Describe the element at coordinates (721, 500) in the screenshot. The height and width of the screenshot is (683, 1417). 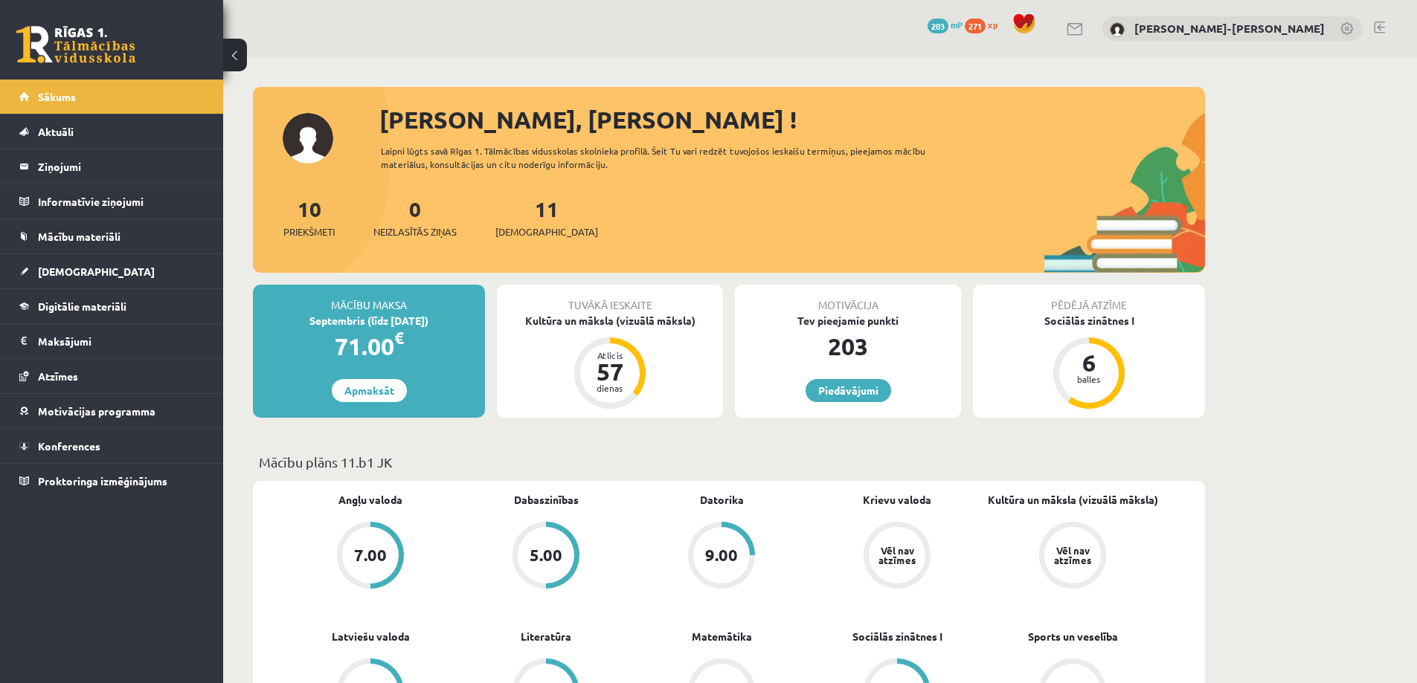
I see `a: Datorika` at that location.